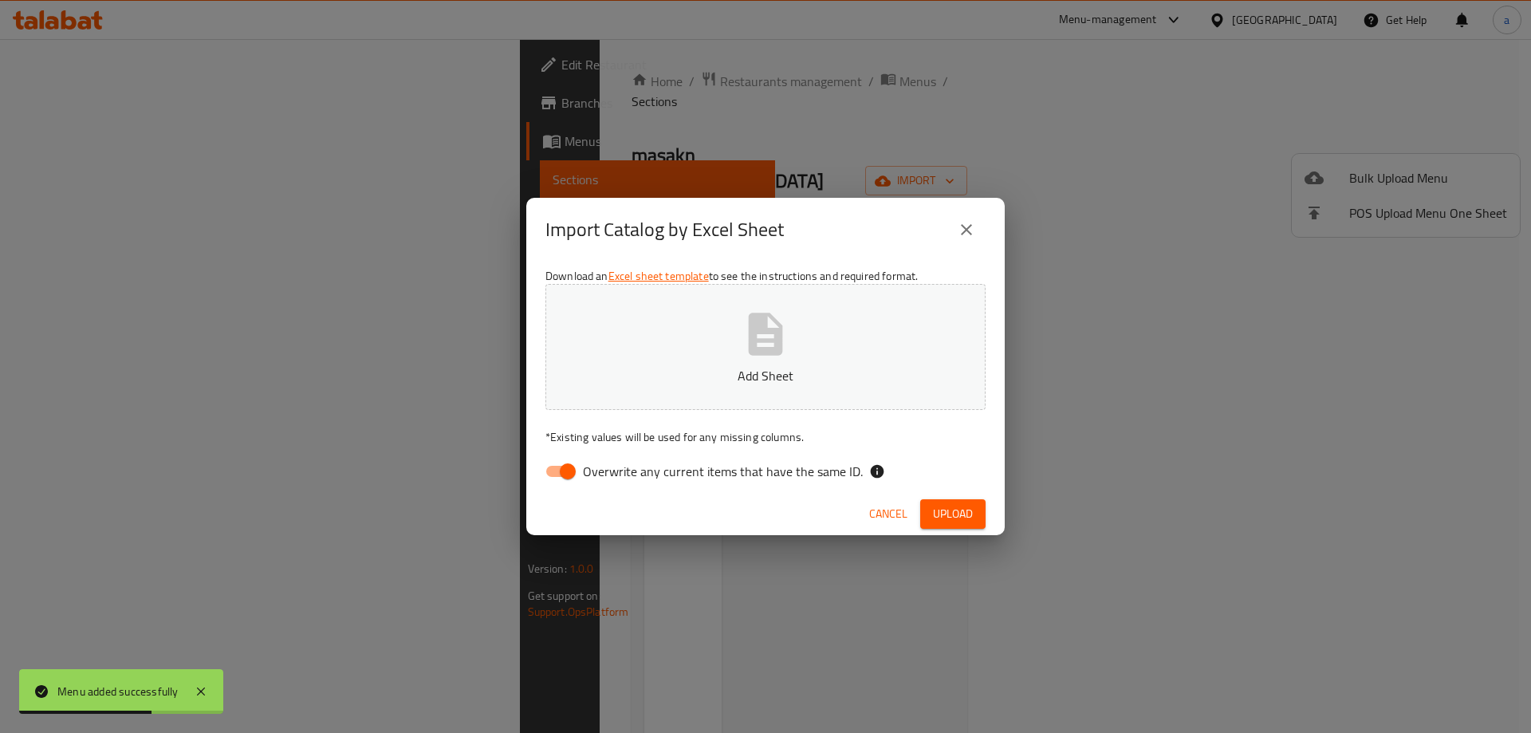  I want to click on span: Cancel, so click(889, 514).